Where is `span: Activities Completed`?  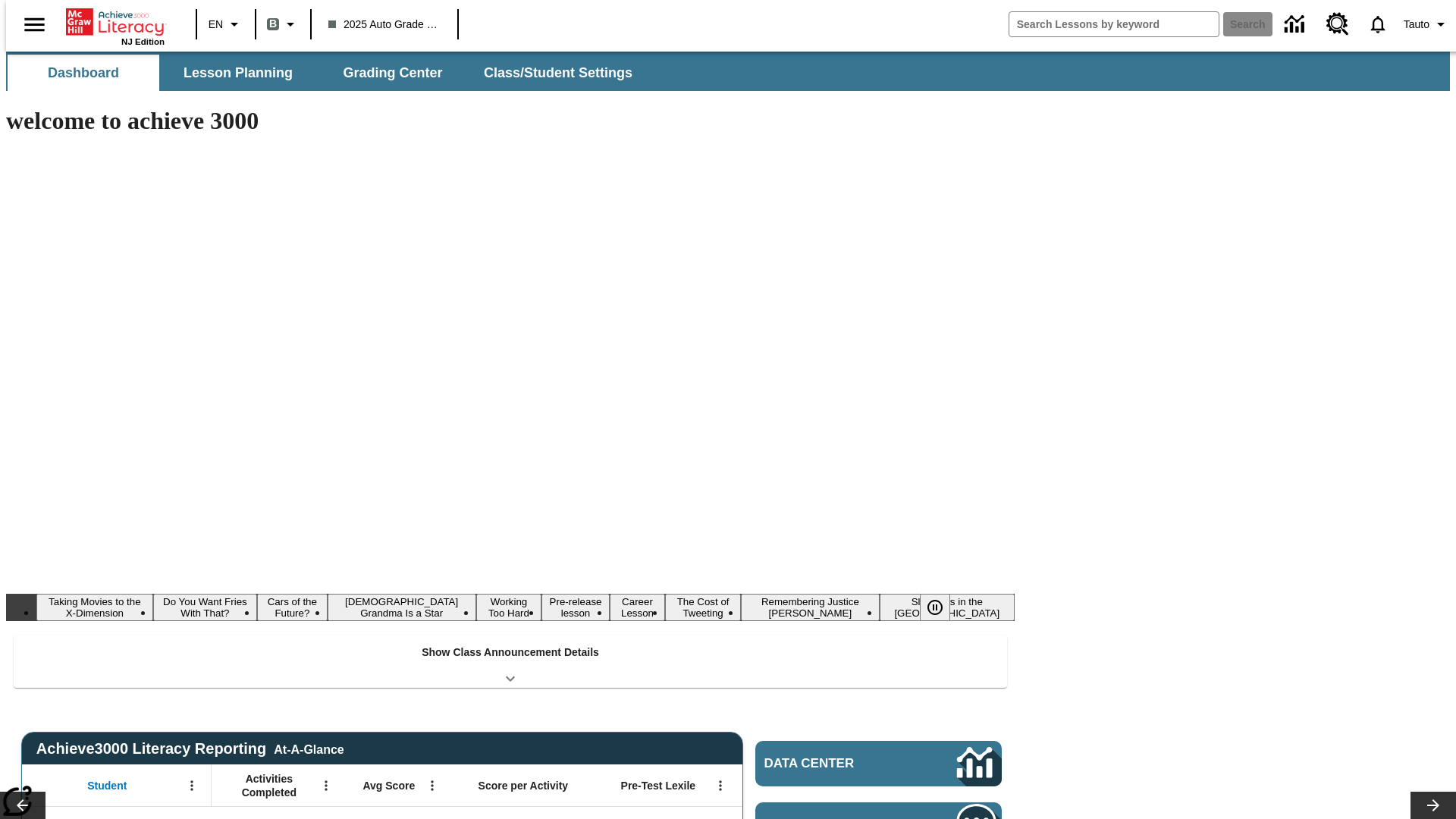 span: Activities Completed is located at coordinates (269, 786).